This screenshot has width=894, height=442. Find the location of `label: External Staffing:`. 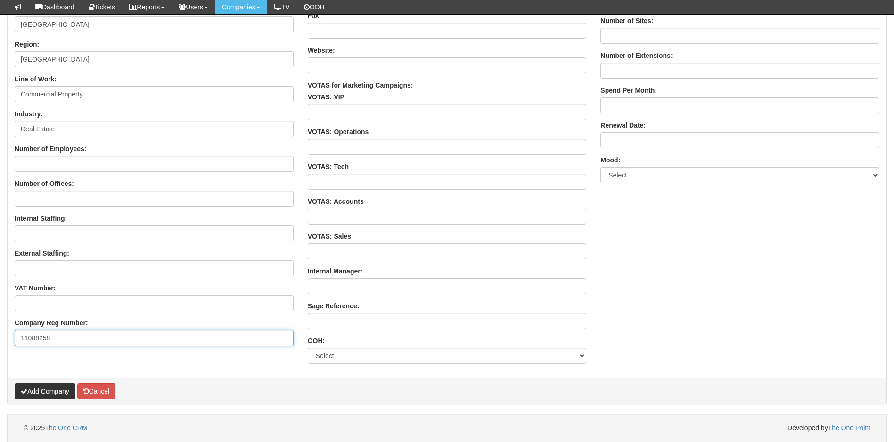

label: External Staffing: is located at coordinates (42, 254).